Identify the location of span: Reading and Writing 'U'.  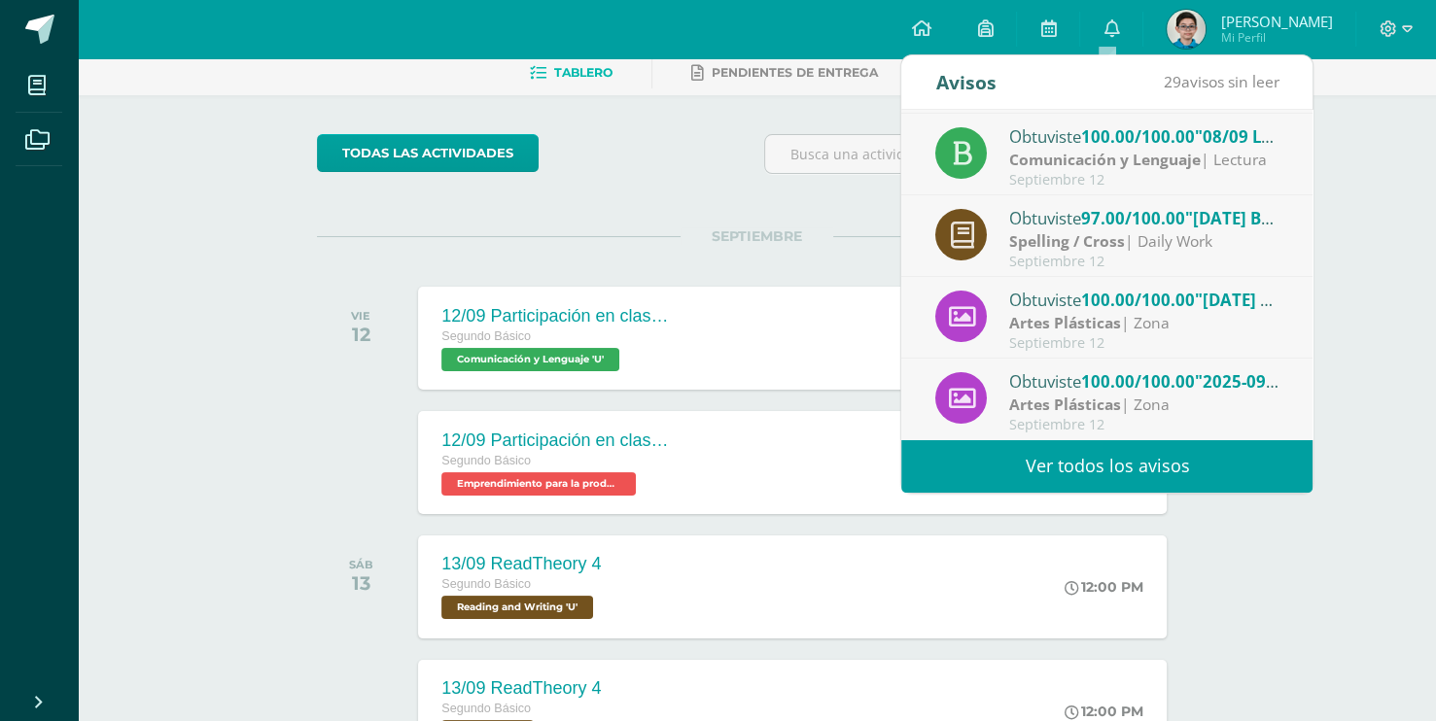
(517, 607).